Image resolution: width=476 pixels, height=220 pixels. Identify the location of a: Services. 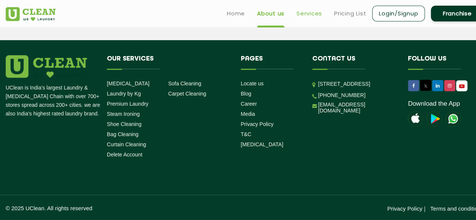
(309, 14).